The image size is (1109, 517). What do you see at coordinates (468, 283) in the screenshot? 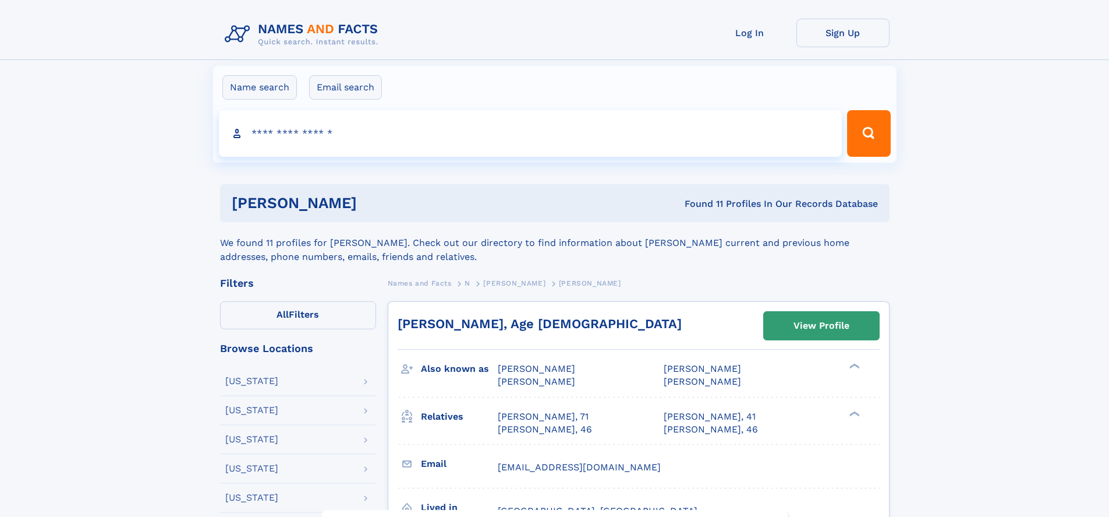
I see `span: N` at bounding box center [468, 283].